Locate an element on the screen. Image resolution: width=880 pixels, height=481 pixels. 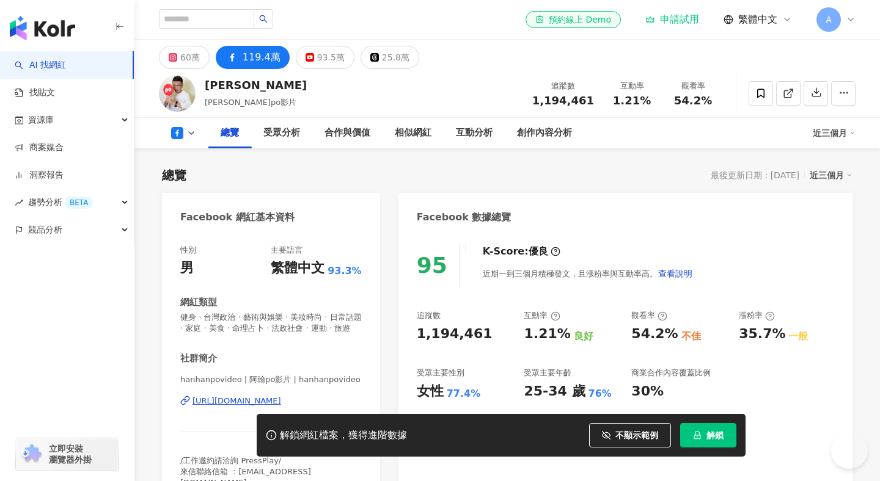
div: 相似網紅 is located at coordinates (413, 133).